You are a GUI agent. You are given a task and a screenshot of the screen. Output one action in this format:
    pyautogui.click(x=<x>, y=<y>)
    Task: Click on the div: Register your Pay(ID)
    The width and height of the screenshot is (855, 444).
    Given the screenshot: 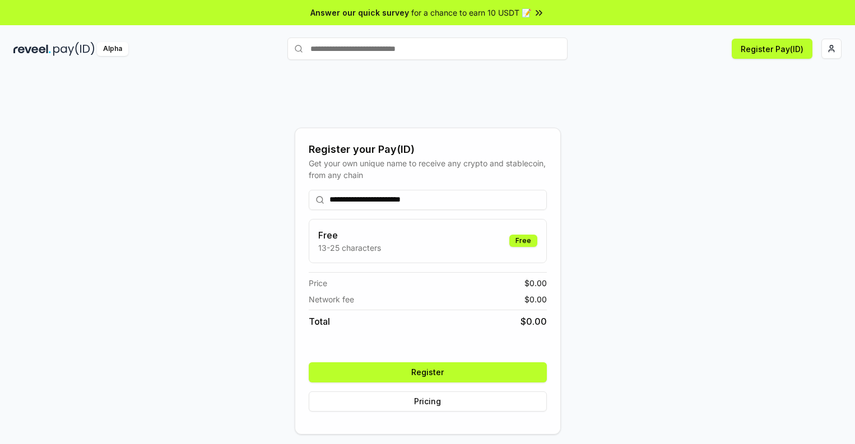 What is the action you would take?
    pyautogui.click(x=427, y=150)
    